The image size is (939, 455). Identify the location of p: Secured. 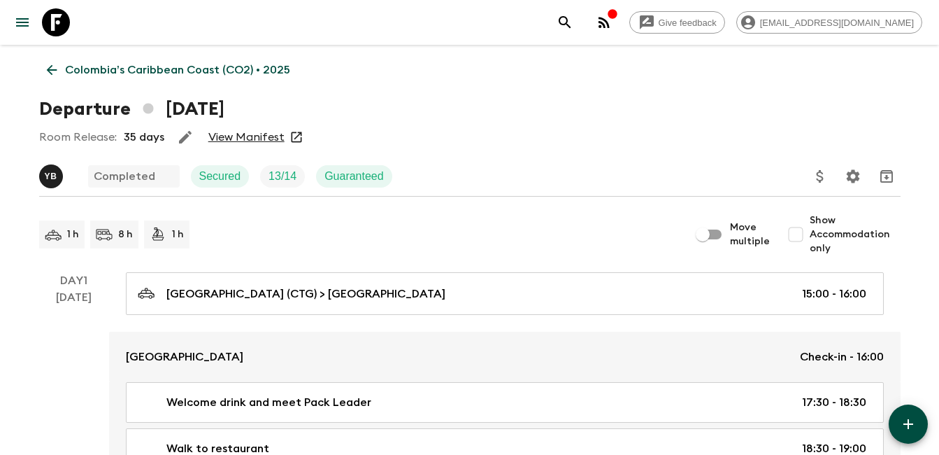
(220, 176).